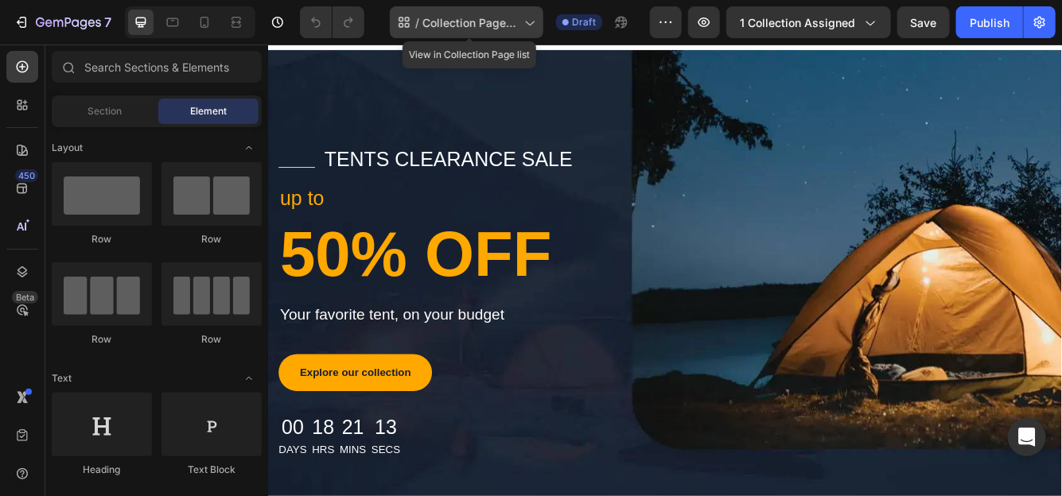 The image size is (1062, 496). Describe the element at coordinates (239, 251) in the screenshot. I see `p: 50% OFF` at that location.